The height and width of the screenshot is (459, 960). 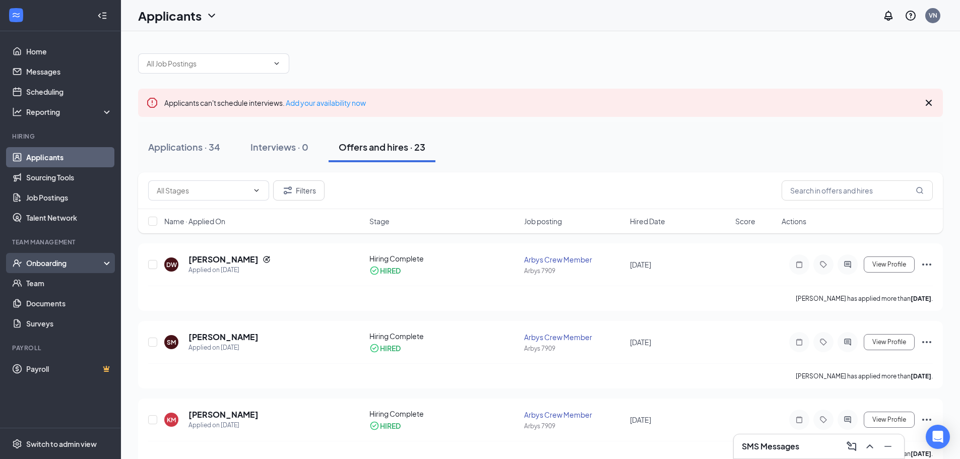 What do you see at coordinates (869, 446) in the screenshot?
I see `button: ChevronUp` at bounding box center [869, 446].